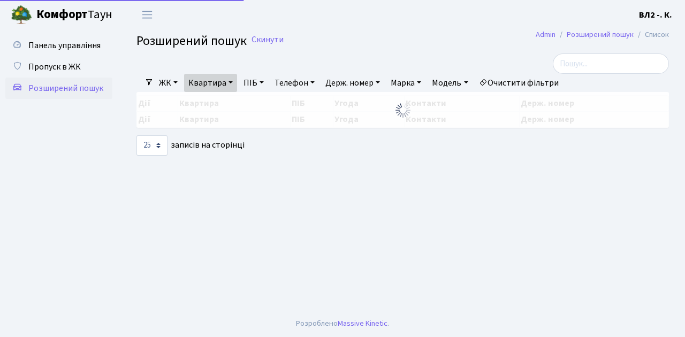 This screenshot has width=685, height=337. Describe the element at coordinates (168, 83) in the screenshot. I see `a: ЖК` at that location.